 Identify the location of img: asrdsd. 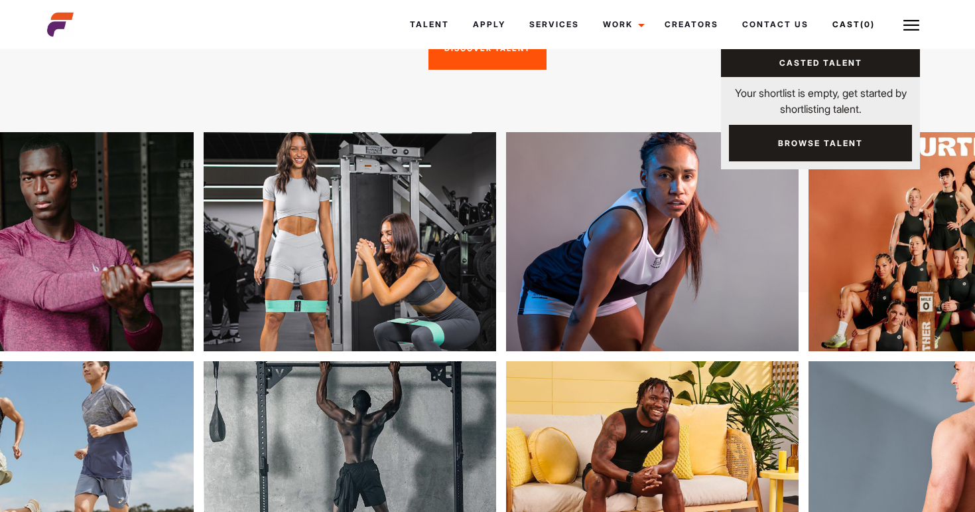
(300, 241).